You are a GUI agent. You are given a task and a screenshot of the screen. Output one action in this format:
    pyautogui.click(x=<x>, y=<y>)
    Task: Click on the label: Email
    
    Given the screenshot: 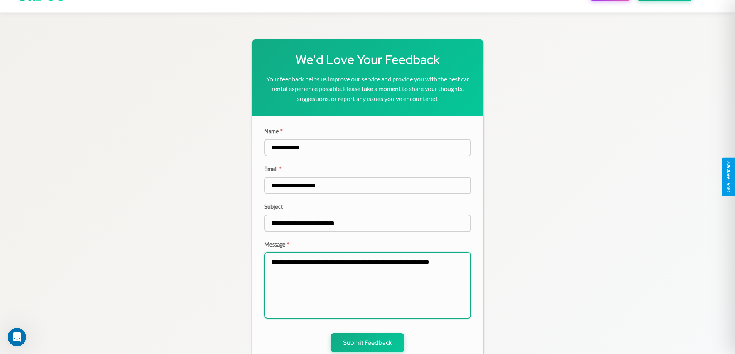 What is the action you would take?
    pyautogui.click(x=368, y=169)
    